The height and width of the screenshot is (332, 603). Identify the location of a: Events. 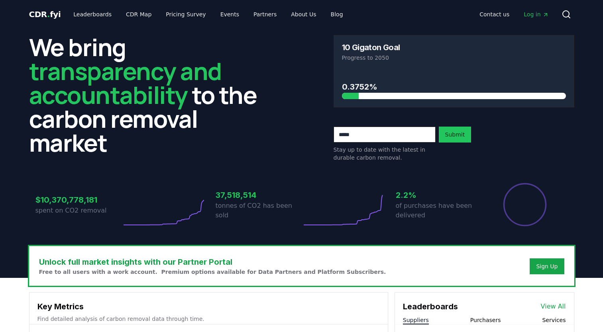
(230, 14).